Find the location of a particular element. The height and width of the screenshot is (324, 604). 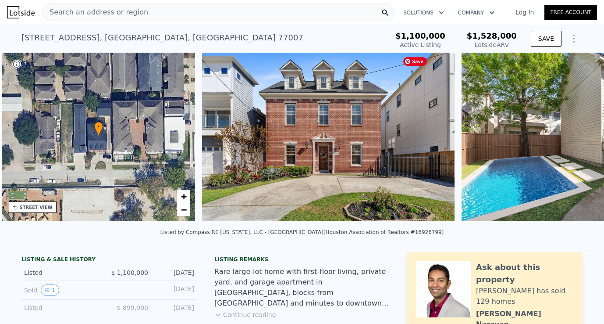

div: Ask about this property is located at coordinates (525, 273).